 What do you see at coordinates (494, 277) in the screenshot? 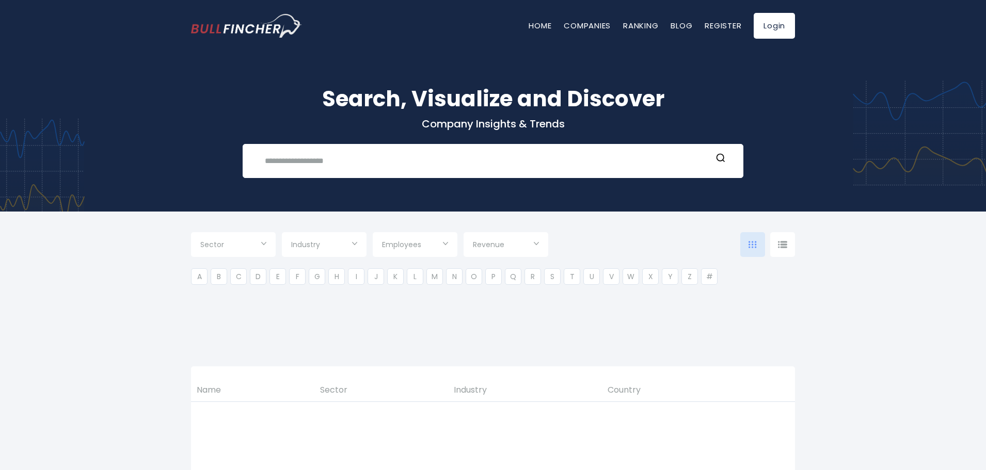
I see `li: P` at bounding box center [494, 277].